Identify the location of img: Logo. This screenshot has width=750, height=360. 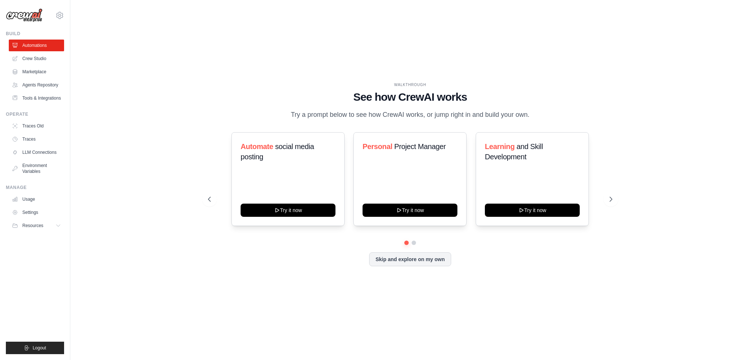
(24, 15).